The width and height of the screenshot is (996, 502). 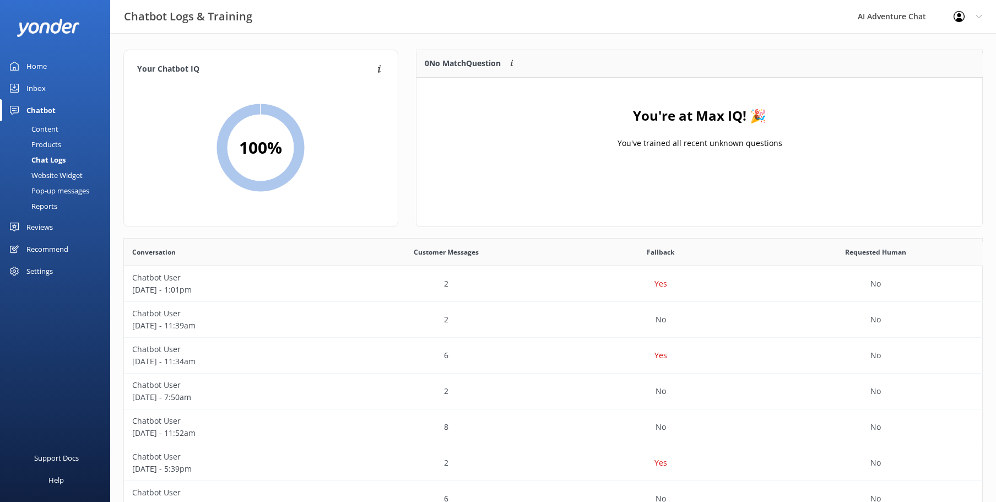 I want to click on div: Chat Logs, so click(x=36, y=160).